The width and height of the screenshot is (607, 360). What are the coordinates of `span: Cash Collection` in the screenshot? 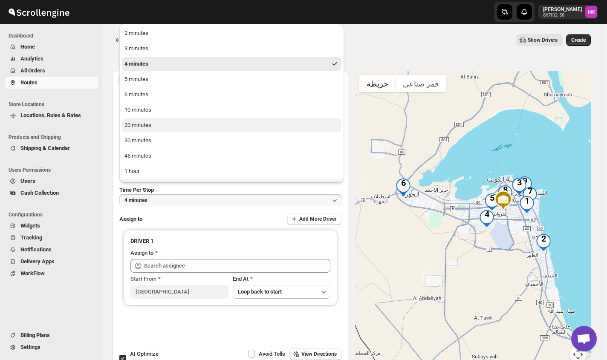 It's located at (40, 193).